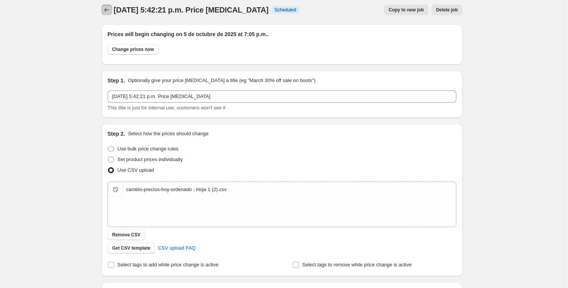 The image size is (568, 288). What do you see at coordinates (131, 248) in the screenshot?
I see `button: Get CSV template` at bounding box center [131, 248].